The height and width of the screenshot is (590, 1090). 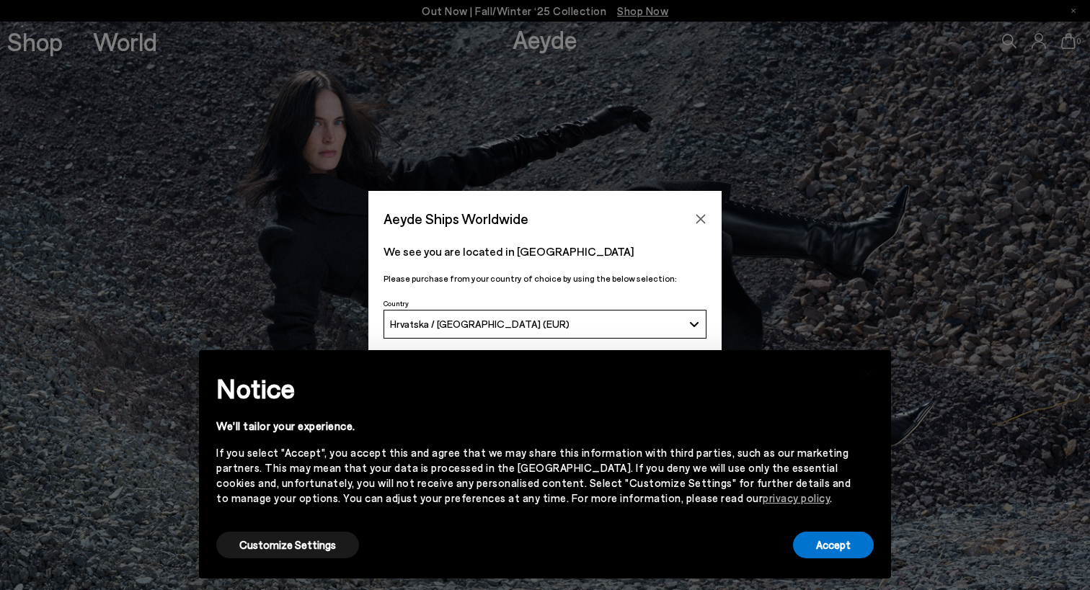 I want to click on p: Please purchase from your country of choice by using the below selection:, so click(x=545, y=278).